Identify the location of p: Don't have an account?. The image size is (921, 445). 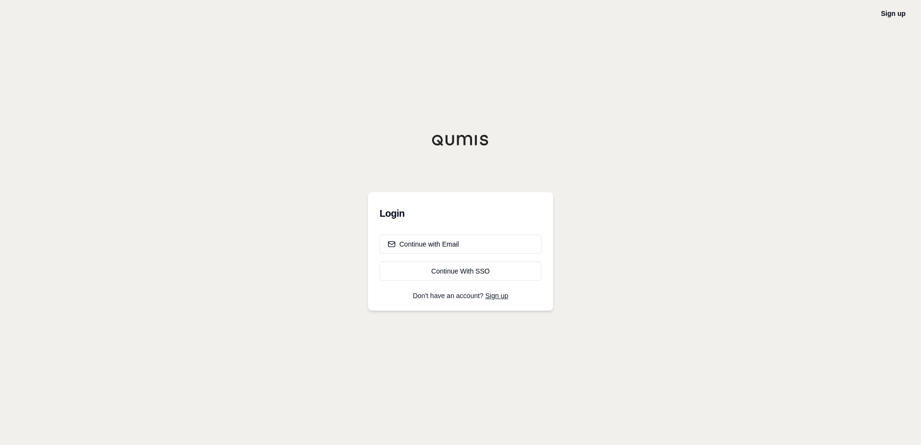
(460, 296).